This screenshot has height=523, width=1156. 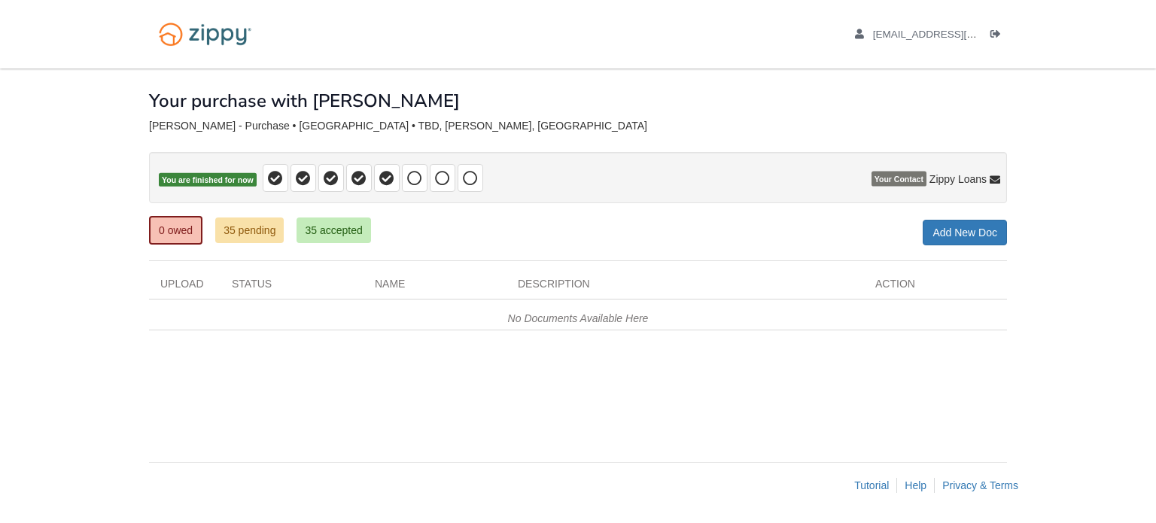 I want to click on a: Tutorial, so click(x=871, y=485).